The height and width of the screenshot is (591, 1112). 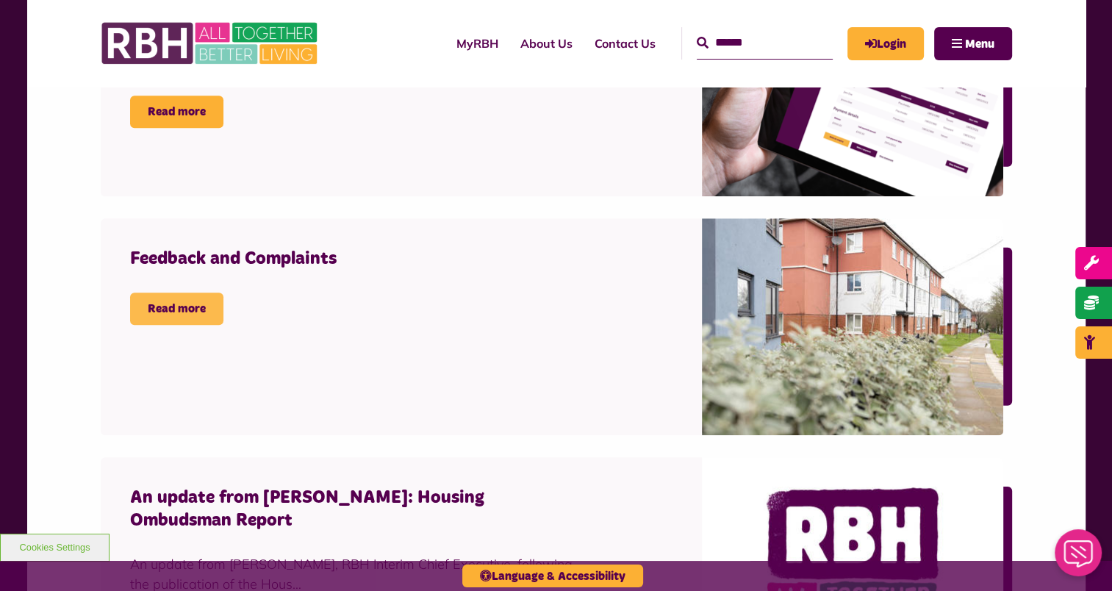 What do you see at coordinates (176, 309) in the screenshot?
I see `a: Read more Feedback and Complaints` at bounding box center [176, 309].